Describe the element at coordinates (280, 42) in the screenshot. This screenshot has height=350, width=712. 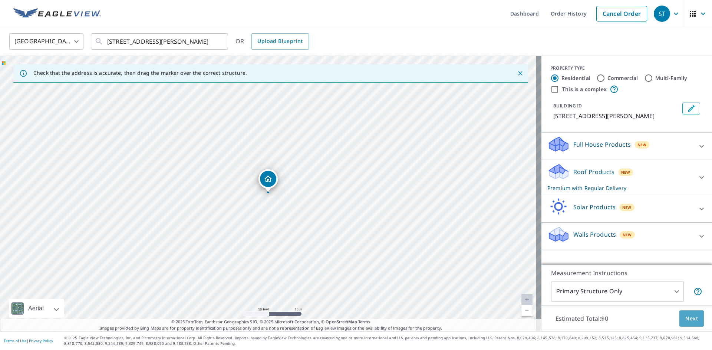
I see `a: Upload Blueprint` at that location.